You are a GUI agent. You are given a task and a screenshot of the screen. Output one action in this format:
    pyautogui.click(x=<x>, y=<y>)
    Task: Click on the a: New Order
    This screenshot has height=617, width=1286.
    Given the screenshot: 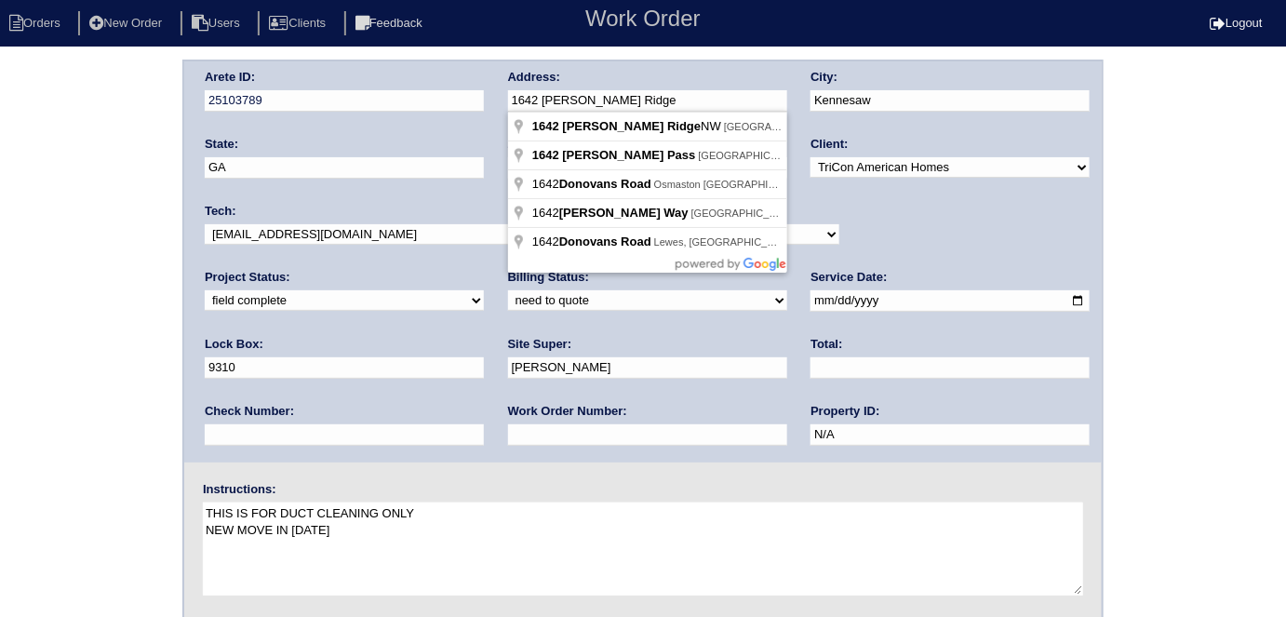 What is the action you would take?
    pyautogui.click(x=128, y=22)
    